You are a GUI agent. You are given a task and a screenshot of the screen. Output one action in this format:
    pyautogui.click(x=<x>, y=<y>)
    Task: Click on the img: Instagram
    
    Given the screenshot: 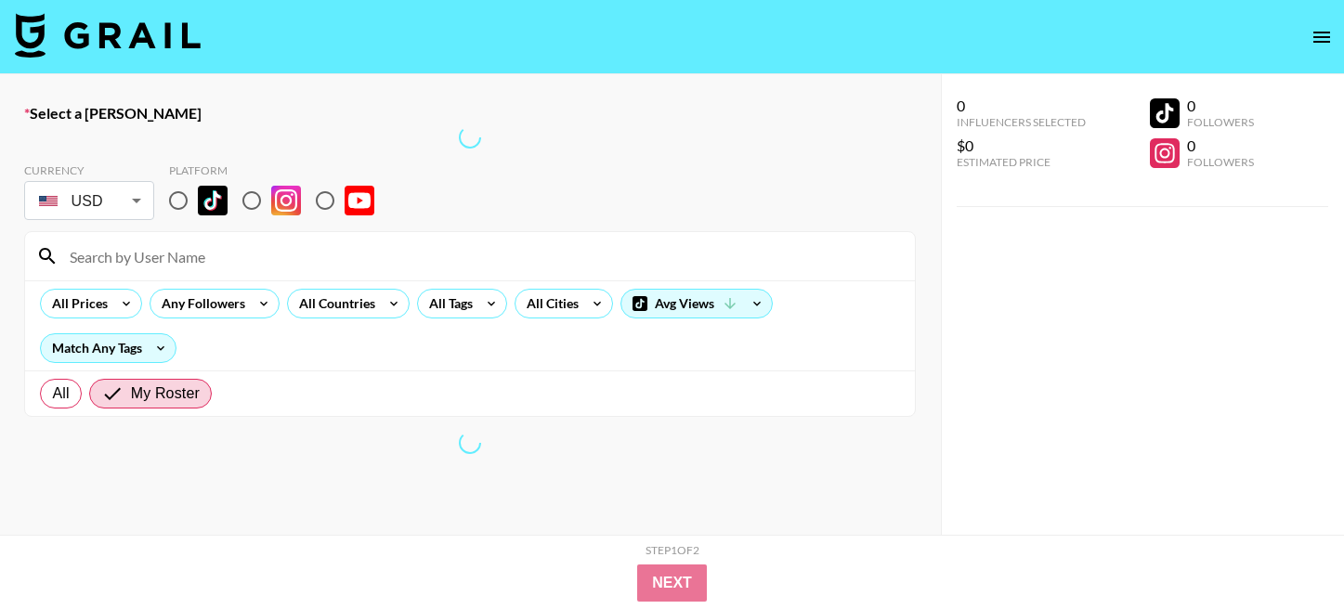 What is the action you would take?
    pyautogui.click(x=286, y=201)
    